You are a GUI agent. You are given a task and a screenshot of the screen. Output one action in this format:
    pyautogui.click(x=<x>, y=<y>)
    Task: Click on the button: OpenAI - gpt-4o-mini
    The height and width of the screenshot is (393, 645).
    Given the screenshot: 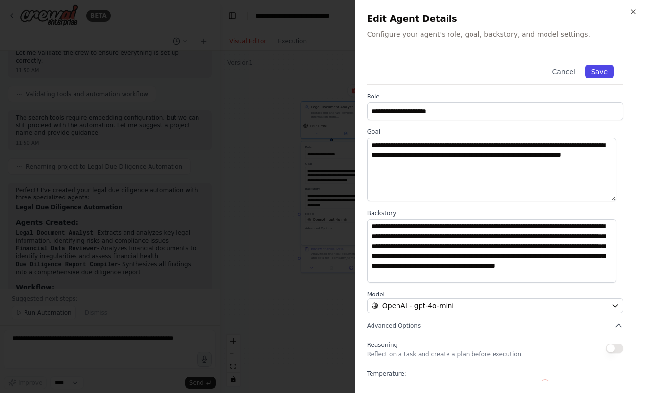 What is the action you would take?
    pyautogui.click(x=495, y=306)
    